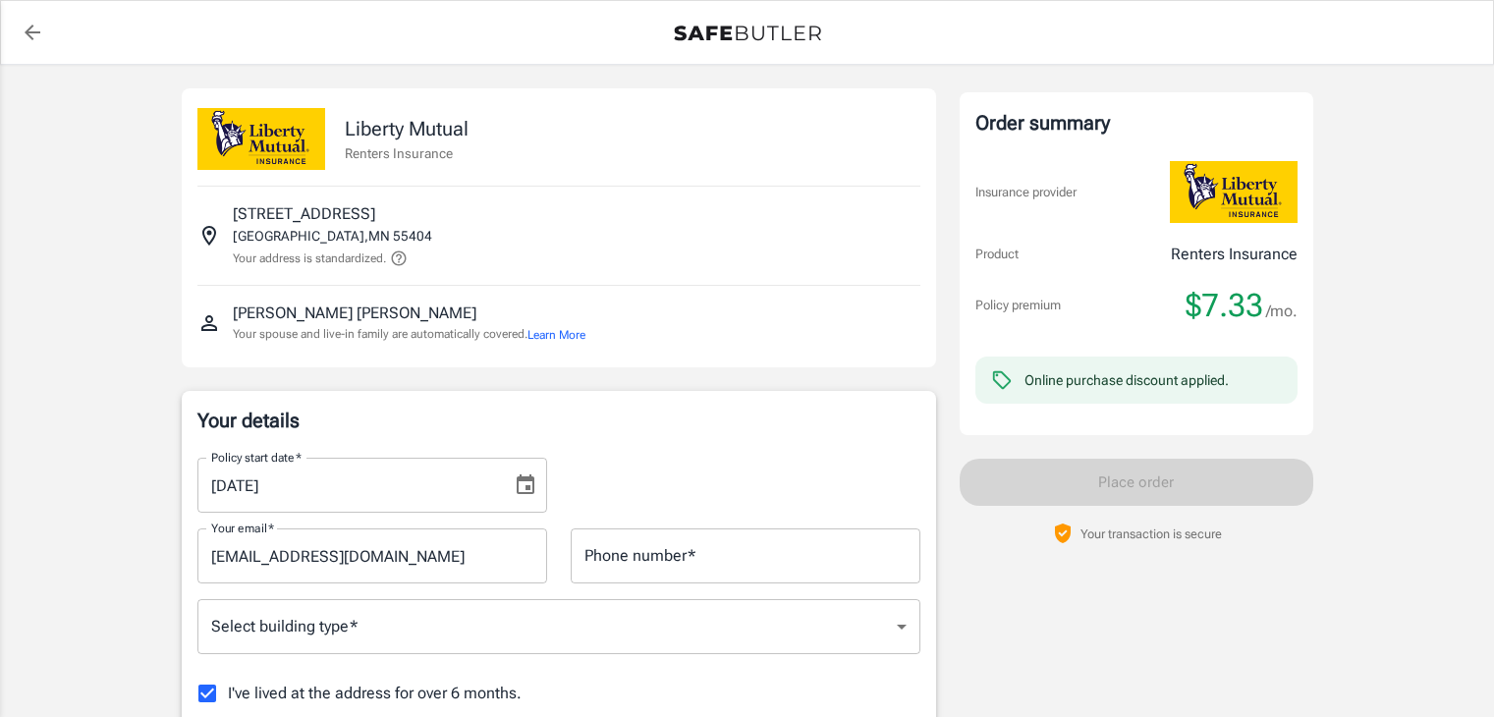 The width and height of the screenshot is (1494, 717). I want to click on input: Enter email, so click(372, 556).